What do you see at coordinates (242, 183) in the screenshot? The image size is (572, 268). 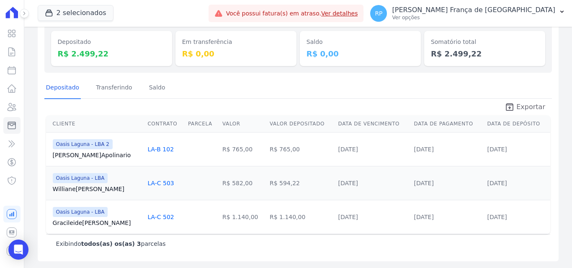 I see `td: R$ 582,00` at bounding box center [242, 183].